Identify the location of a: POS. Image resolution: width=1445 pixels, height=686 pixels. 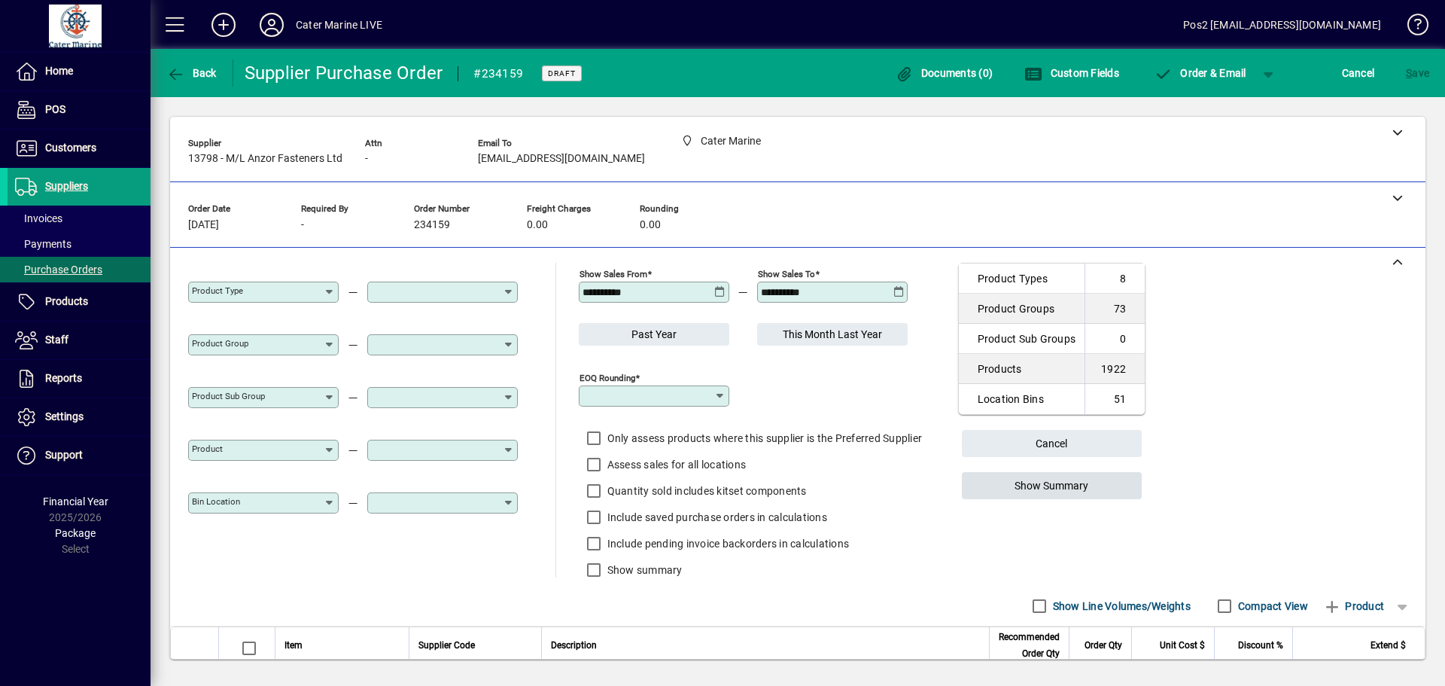
(79, 110).